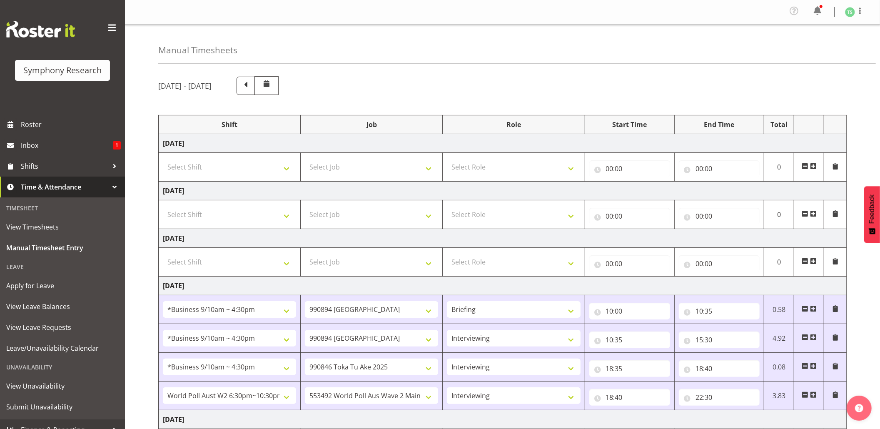 This screenshot has height=429, width=880. Describe the element at coordinates (779, 338) in the screenshot. I see `td: 4.92` at that location.